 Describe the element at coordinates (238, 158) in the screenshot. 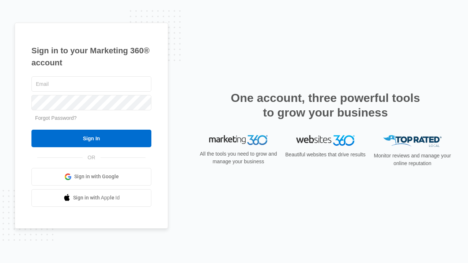

I see `p: All the tools you need to grow and manage your business` at that location.